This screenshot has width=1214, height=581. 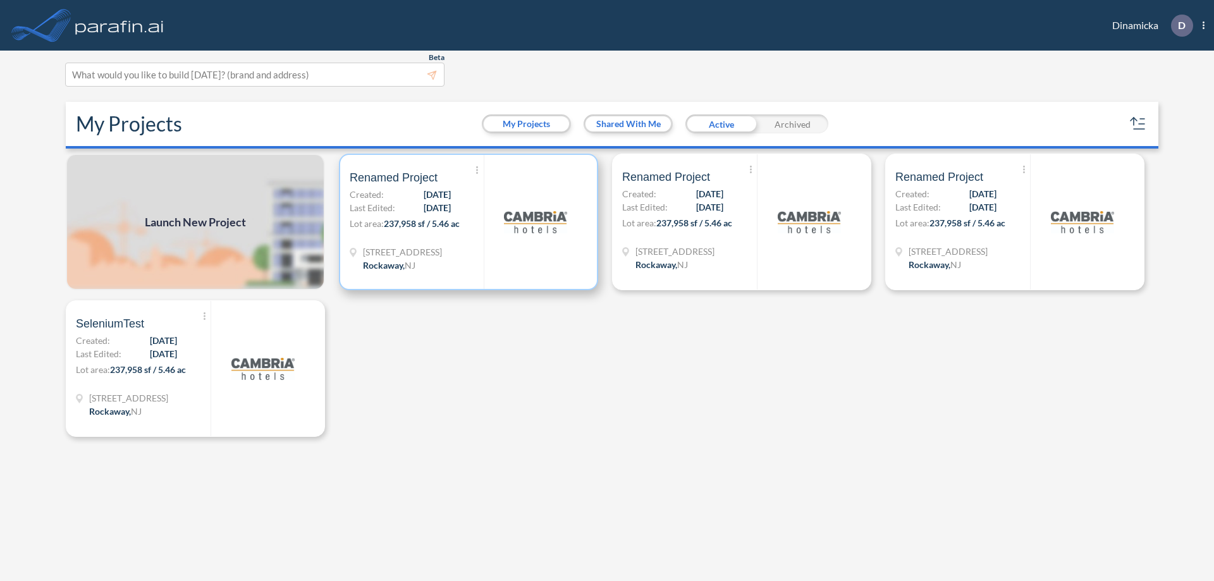 What do you see at coordinates (110, 324) in the screenshot?
I see `span: SeleniumTest` at bounding box center [110, 324].